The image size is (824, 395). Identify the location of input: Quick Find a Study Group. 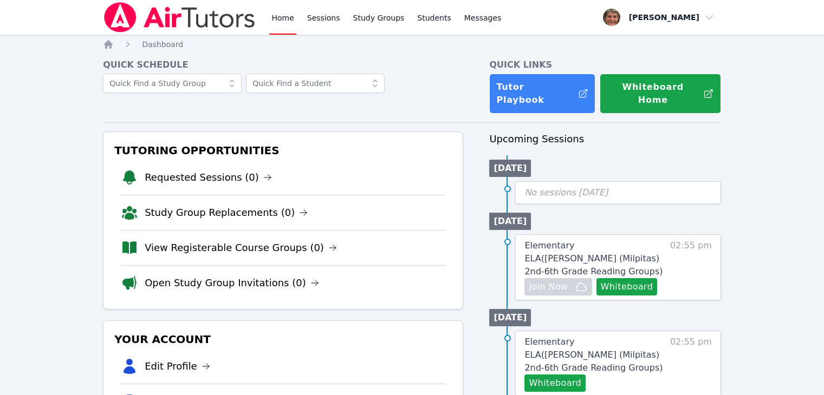
(172, 83).